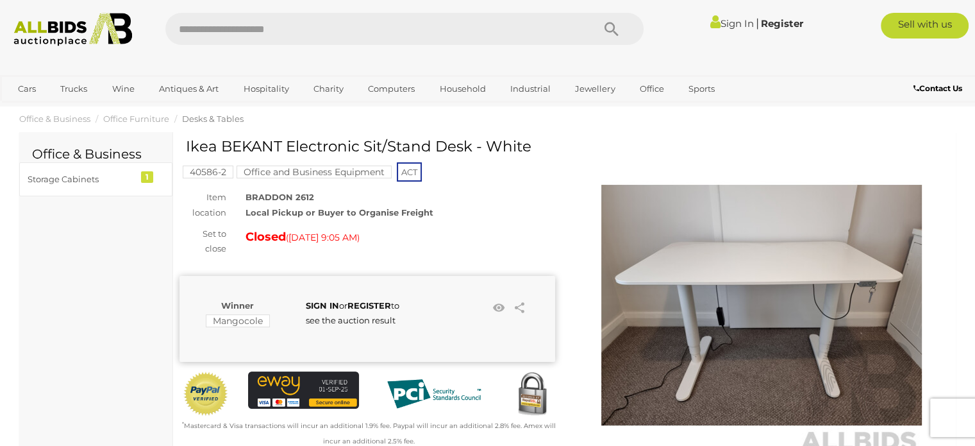 Image resolution: width=975 pixels, height=446 pixels. What do you see at coordinates (203, 205) in the screenshot?
I see `div: Item location` at bounding box center [203, 205].